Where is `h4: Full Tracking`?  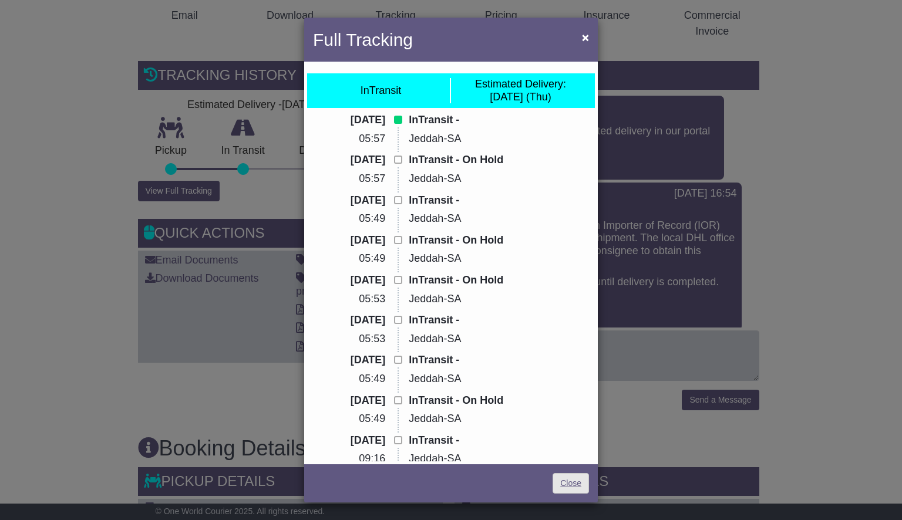
h4: Full Tracking is located at coordinates (363, 39).